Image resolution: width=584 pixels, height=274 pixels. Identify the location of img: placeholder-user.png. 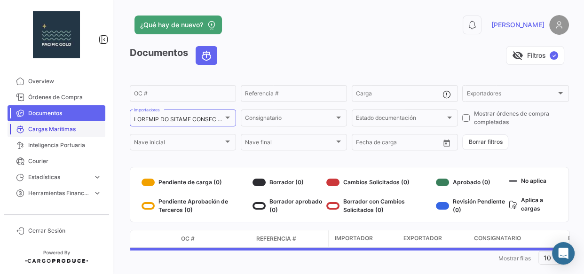
(559, 25).